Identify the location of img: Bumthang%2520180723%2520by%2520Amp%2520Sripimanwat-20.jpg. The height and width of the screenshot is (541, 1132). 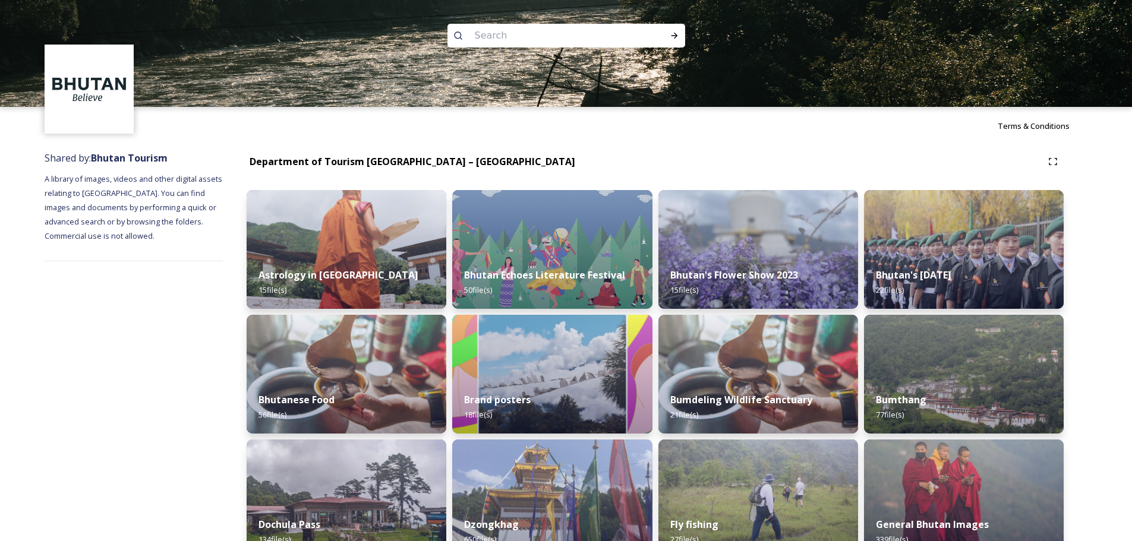
(963, 374).